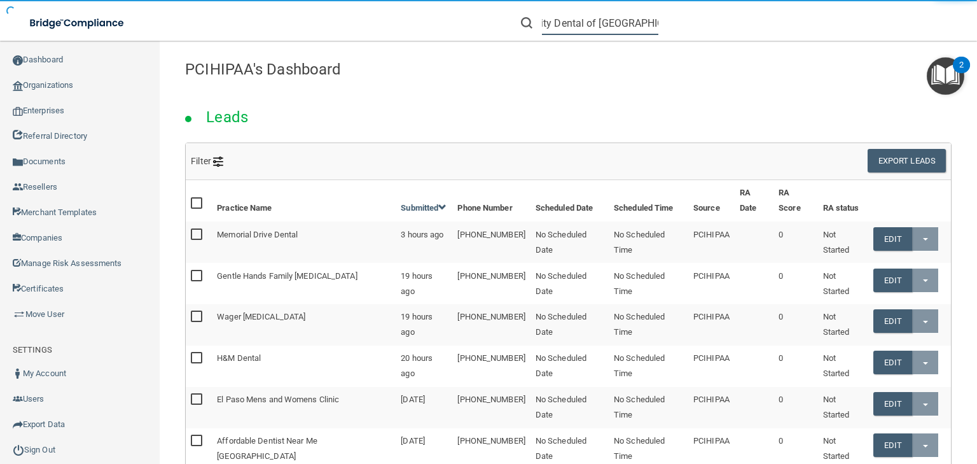 The width and height of the screenshot is (977, 464). I want to click on td: 3 hours ago, so click(424, 242).